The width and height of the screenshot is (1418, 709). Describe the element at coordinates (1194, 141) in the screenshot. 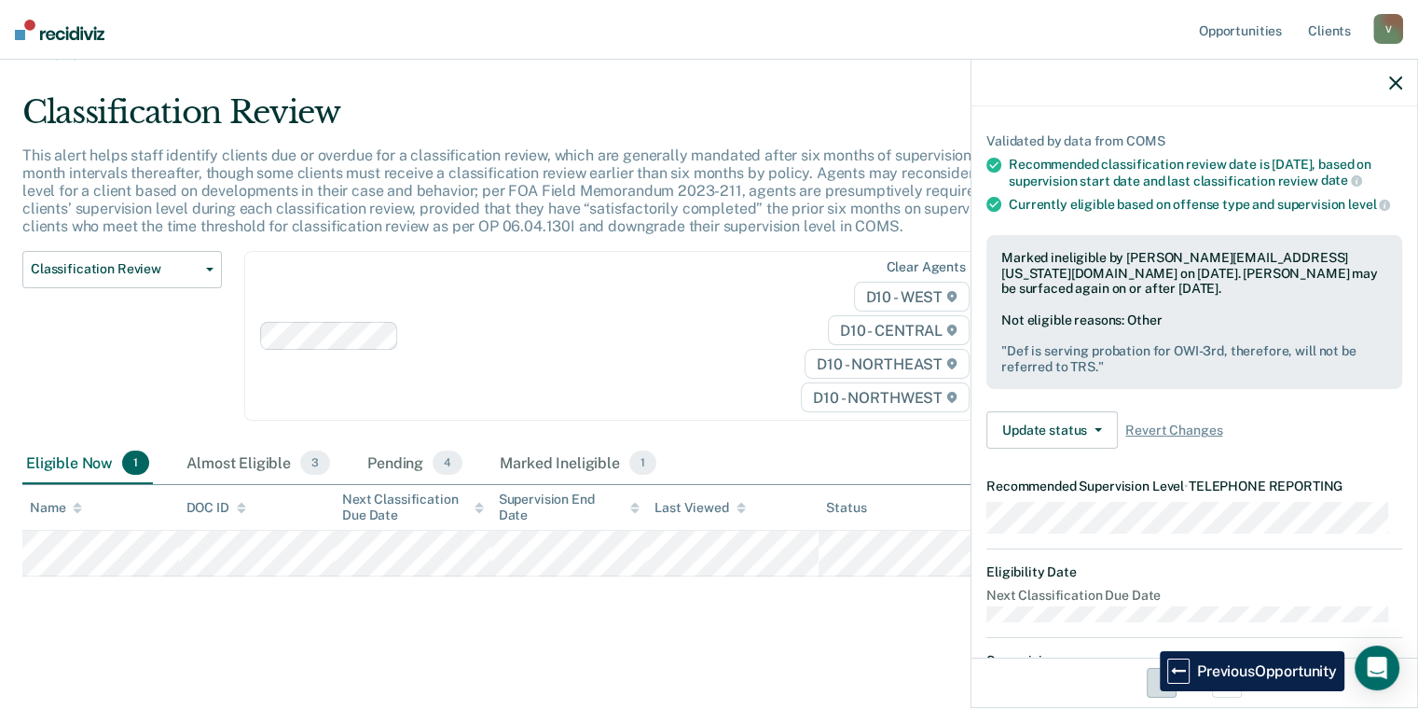

I see `div: Validated by data from COMS` at that location.